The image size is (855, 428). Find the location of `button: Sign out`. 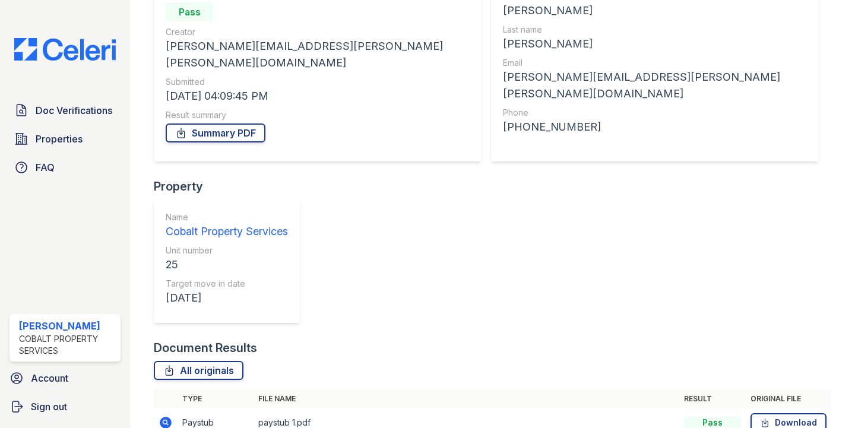

button: Sign out is located at coordinates (65, 407).